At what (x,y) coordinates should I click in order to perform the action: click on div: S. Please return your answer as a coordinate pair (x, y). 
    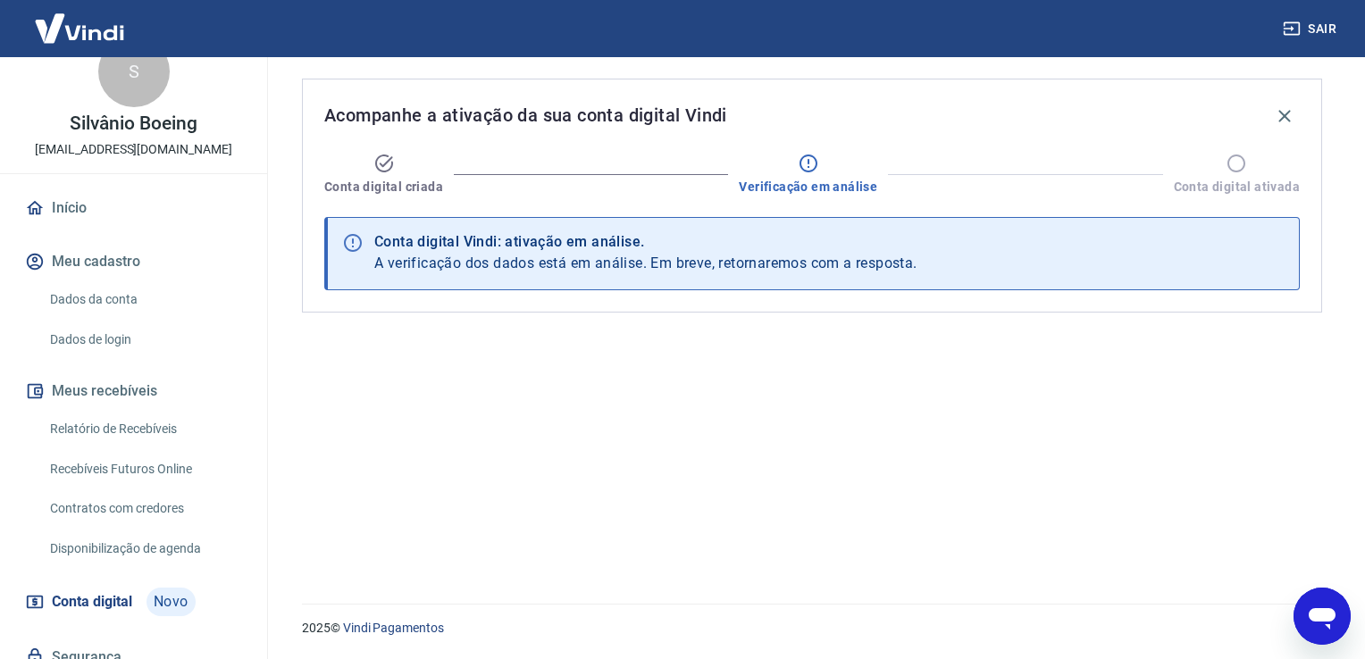
    Looking at the image, I should click on (134, 71).